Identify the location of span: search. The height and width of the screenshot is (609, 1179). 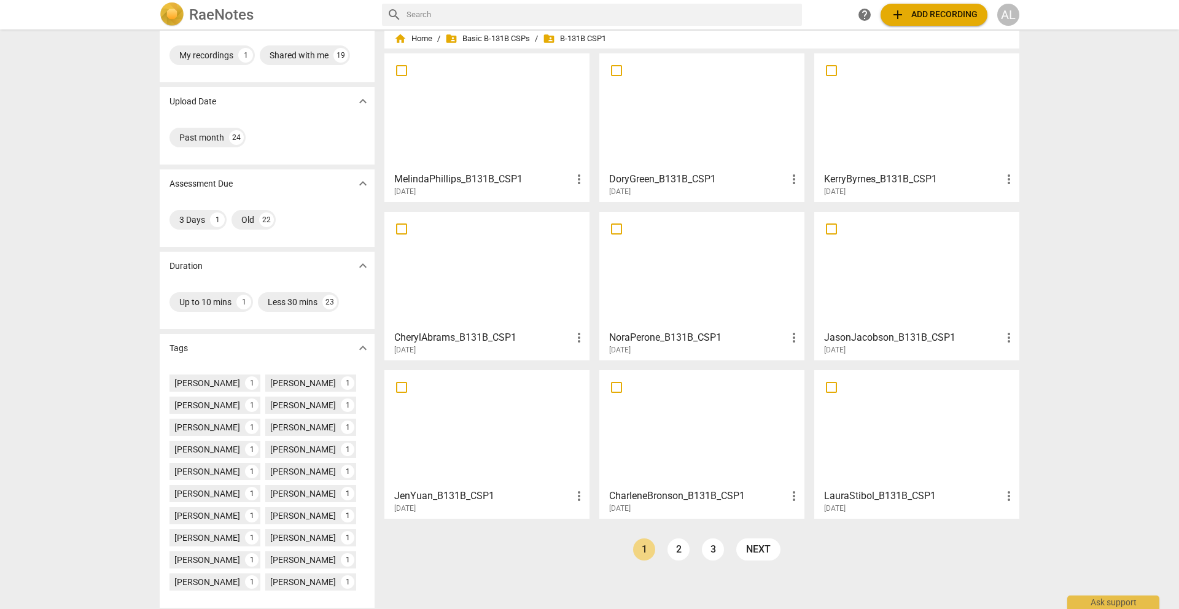
(394, 15).